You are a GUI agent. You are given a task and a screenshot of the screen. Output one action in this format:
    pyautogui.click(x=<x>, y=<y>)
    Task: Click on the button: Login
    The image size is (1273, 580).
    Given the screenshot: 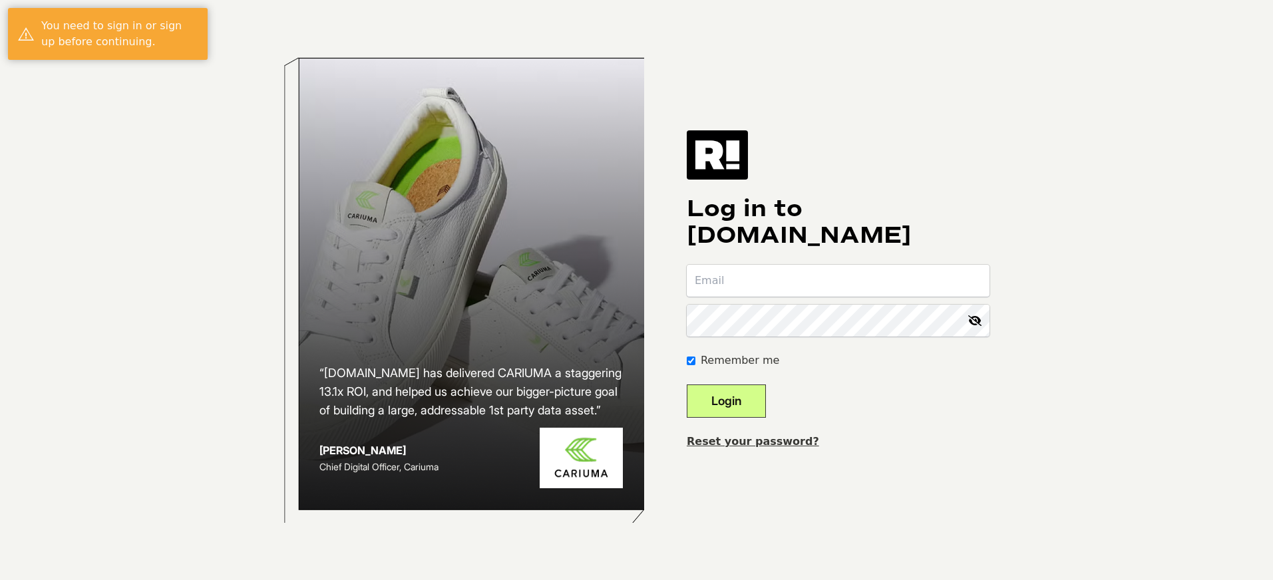 What is the action you would take?
    pyautogui.click(x=726, y=401)
    